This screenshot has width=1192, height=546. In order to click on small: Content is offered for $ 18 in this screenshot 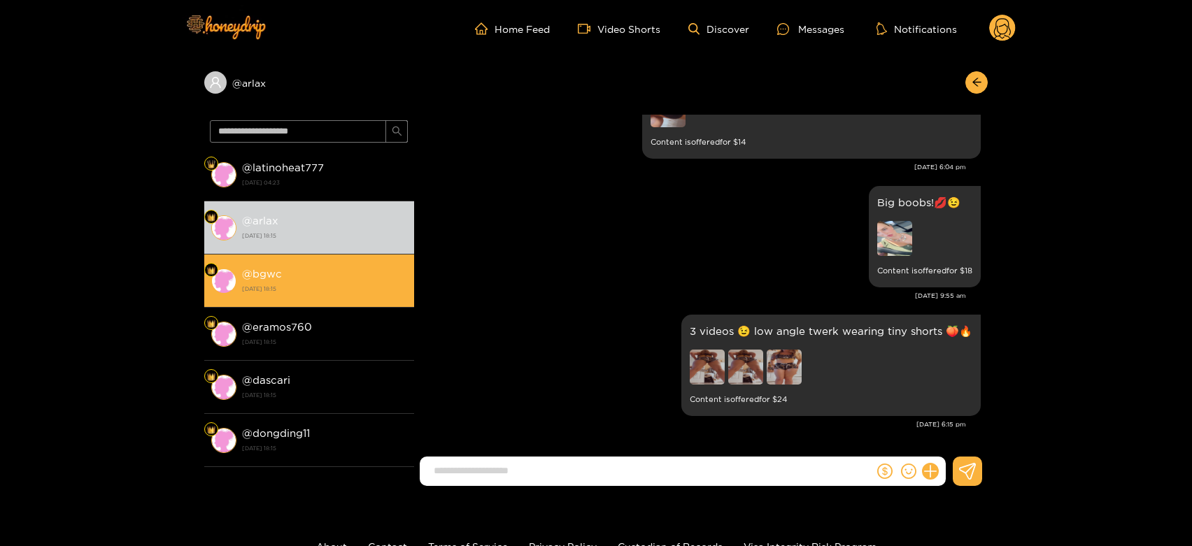, I will do `click(924, 271)`.